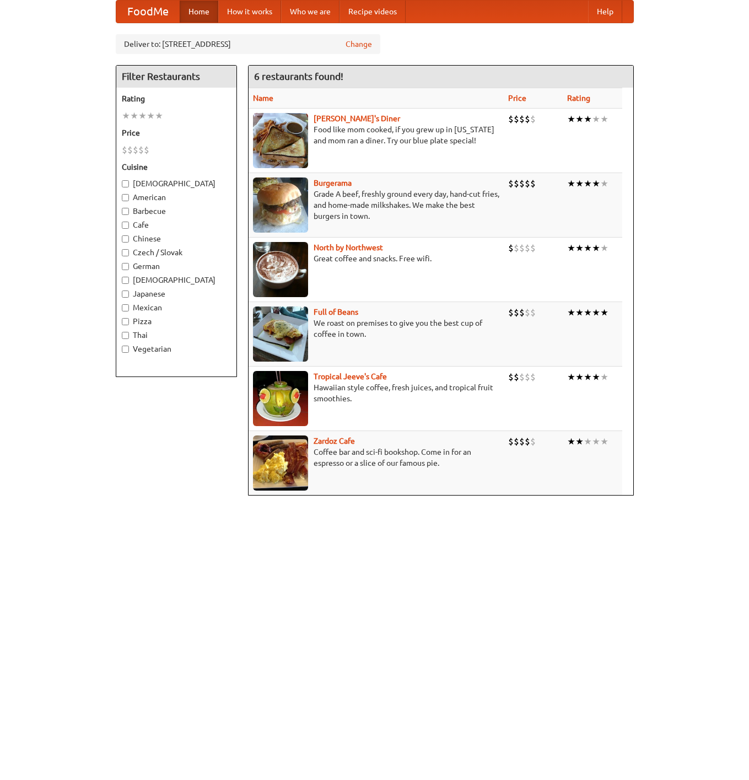 The image size is (749, 780). I want to click on label: Pizza, so click(176, 321).